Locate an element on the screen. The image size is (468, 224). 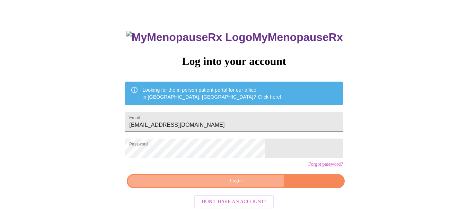
a: Forgot password? is located at coordinates (326, 164).